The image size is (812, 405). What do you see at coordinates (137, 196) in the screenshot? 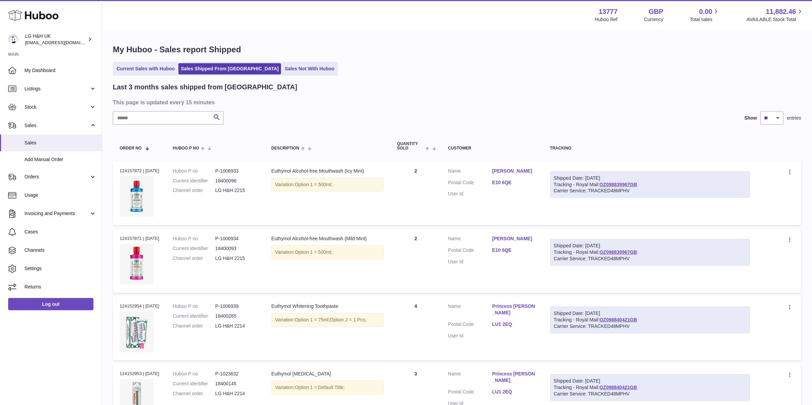
I see `img: Euthymol_Alcohol-free_Mouthwash_Icy_Mint_-Image-2.webp` at bounding box center [137, 196].